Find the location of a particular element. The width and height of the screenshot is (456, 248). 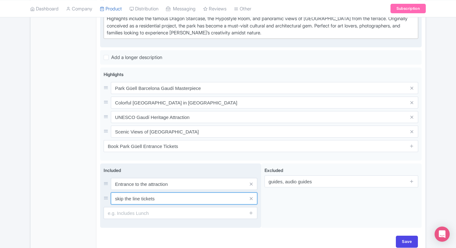

a: Subscription is located at coordinates (408, 9).